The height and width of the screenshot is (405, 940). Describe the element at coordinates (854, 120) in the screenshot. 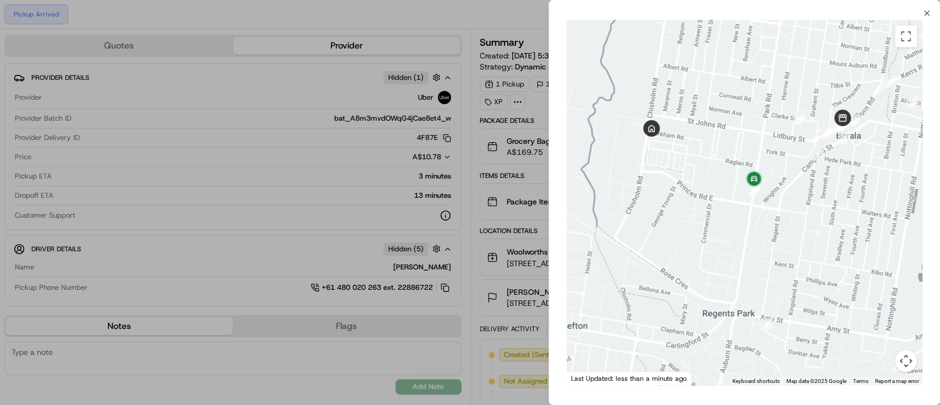

I see `div: 12` at that location.